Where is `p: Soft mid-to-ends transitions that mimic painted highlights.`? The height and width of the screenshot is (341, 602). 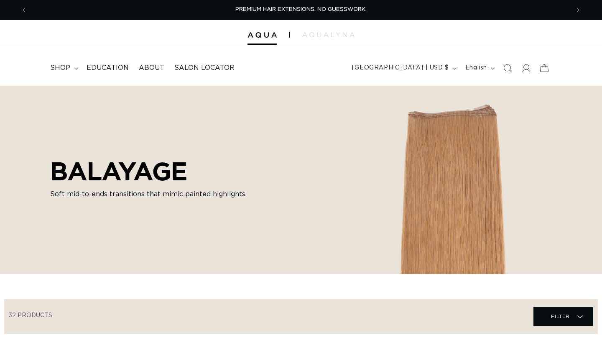 p: Soft mid-to-ends transitions that mimic painted highlights. is located at coordinates (148, 194).